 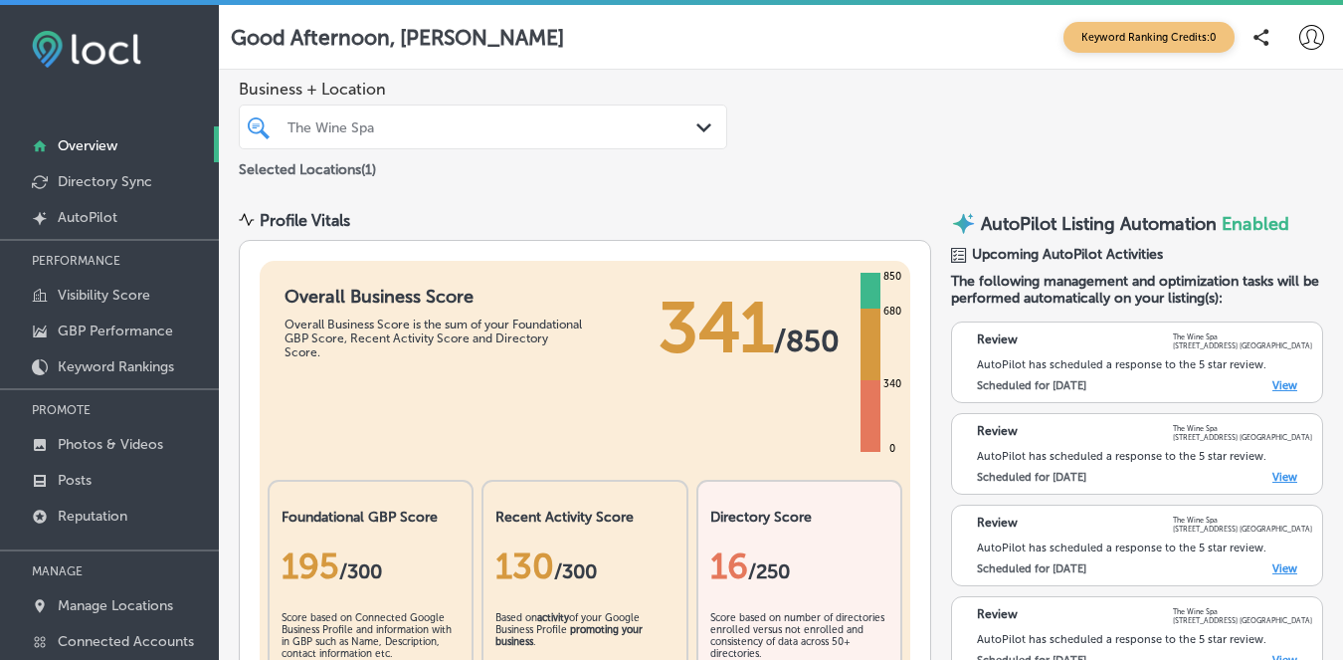 I want to click on h1: Overall Business Score, so click(x=434, y=297).